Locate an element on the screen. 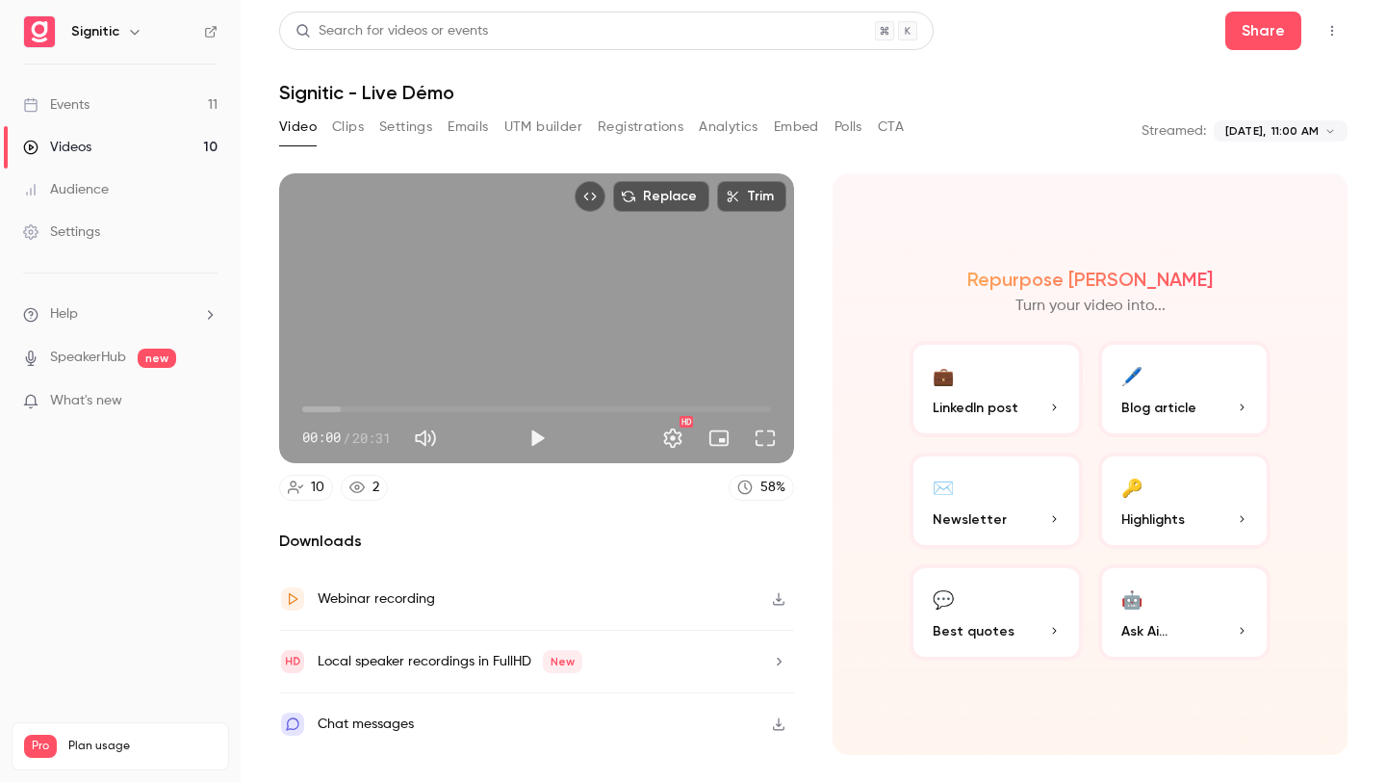 This screenshot has width=1386, height=782. button: Top Bar Actions is located at coordinates (1332, 31).